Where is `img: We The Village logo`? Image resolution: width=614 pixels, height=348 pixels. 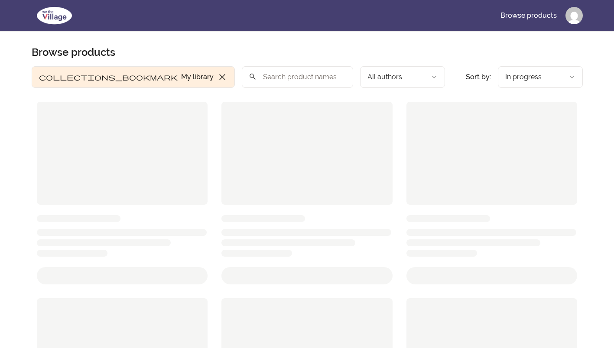
img: We The Village logo is located at coordinates (54, 16).